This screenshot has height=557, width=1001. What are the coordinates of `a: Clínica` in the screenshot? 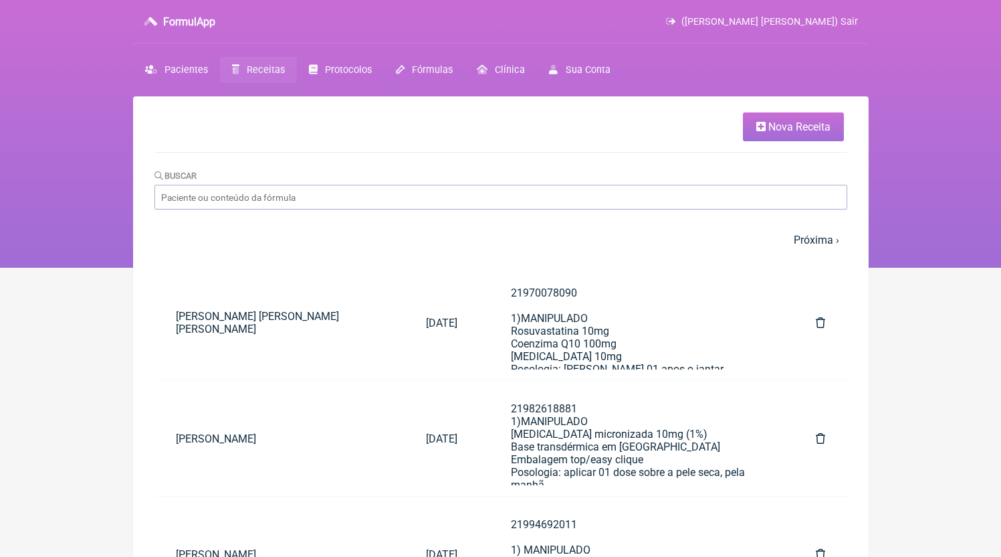 It's located at (501, 70).